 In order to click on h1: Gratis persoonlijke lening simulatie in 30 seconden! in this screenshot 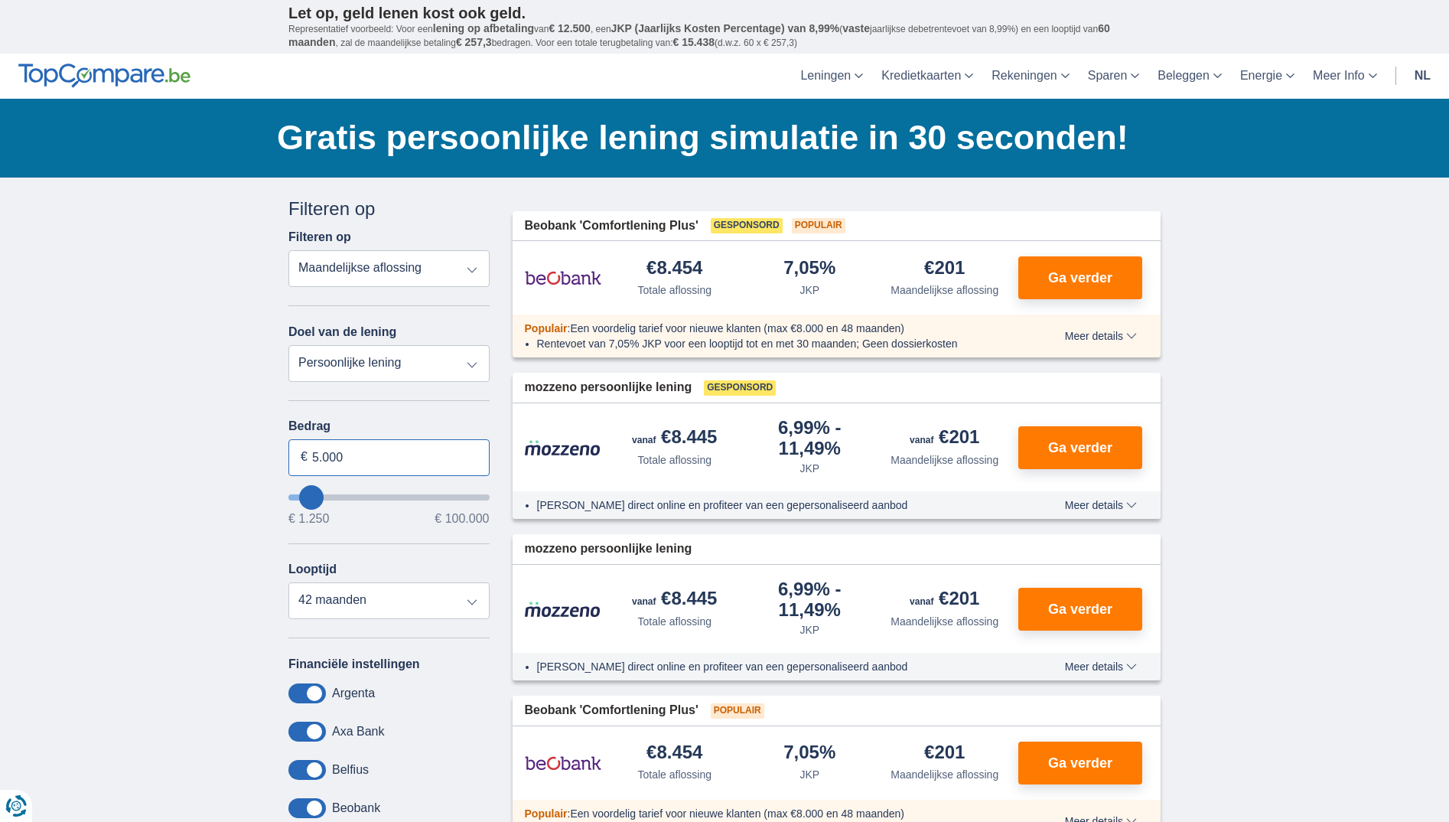, I will do `click(718, 138)`.